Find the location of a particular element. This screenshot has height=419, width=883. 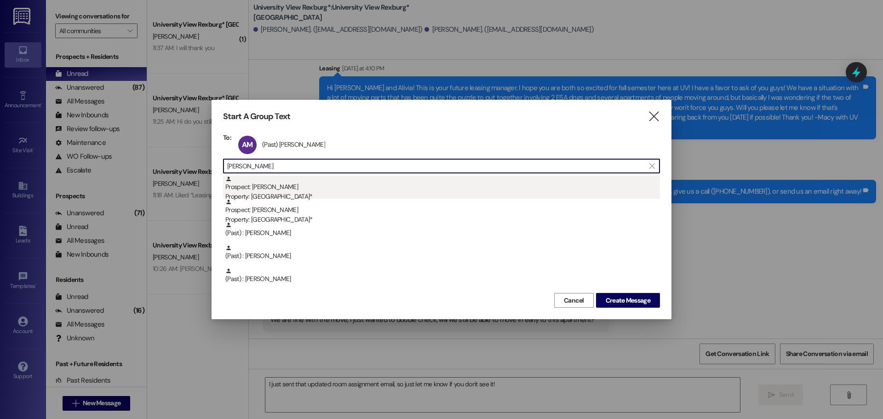

button: Cancel is located at coordinates (574, 300).